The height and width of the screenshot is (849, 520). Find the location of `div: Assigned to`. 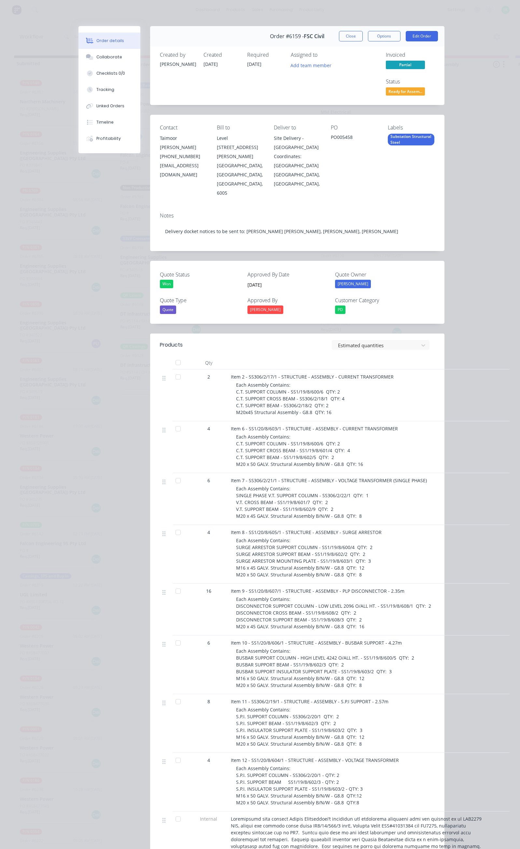

div: Assigned to is located at coordinates (324, 55).